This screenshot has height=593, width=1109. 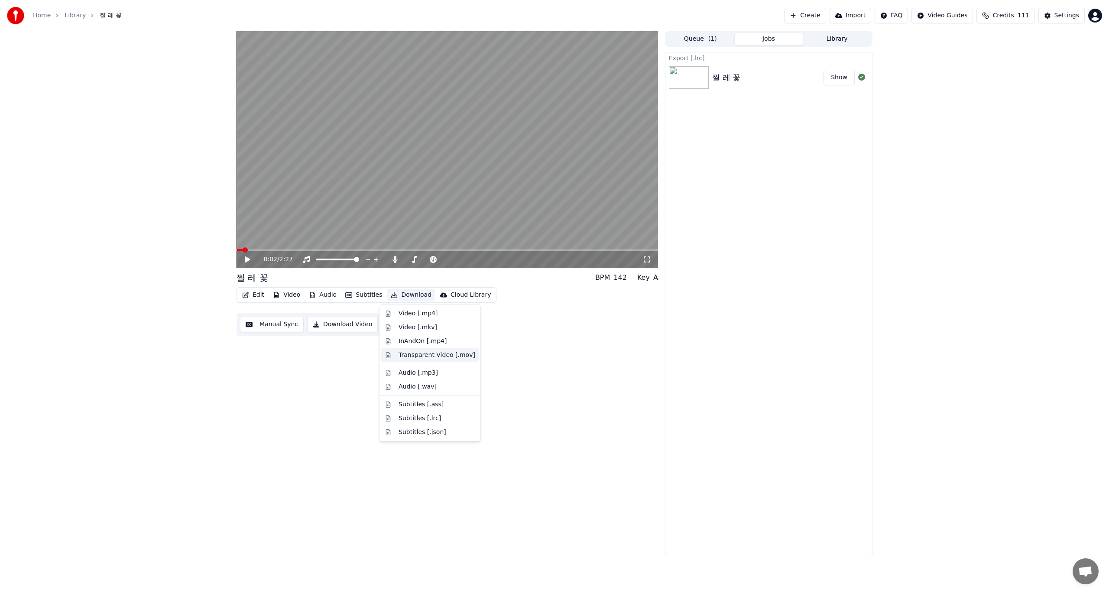 I want to click on button: Import, so click(x=850, y=16).